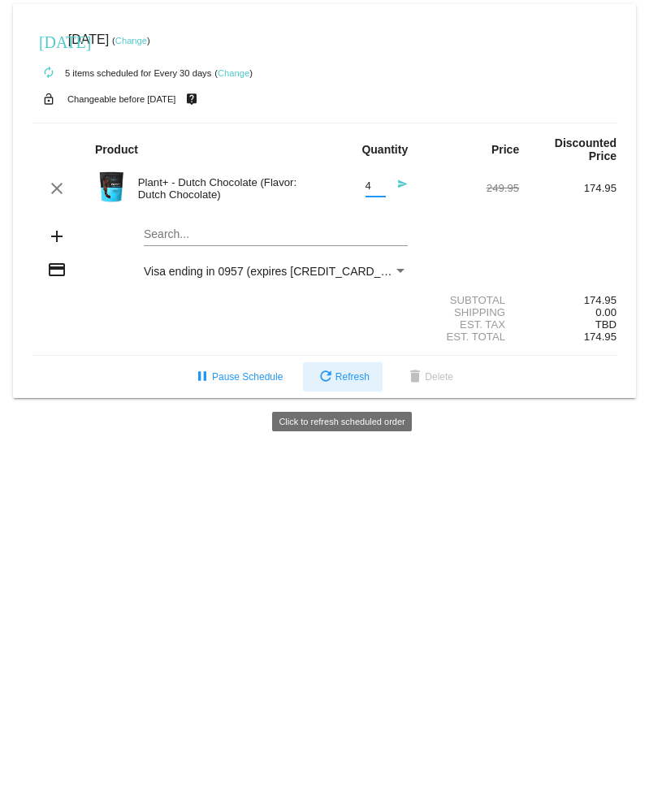  What do you see at coordinates (237, 377) in the screenshot?
I see `span: Pause Schedule` at bounding box center [237, 377].